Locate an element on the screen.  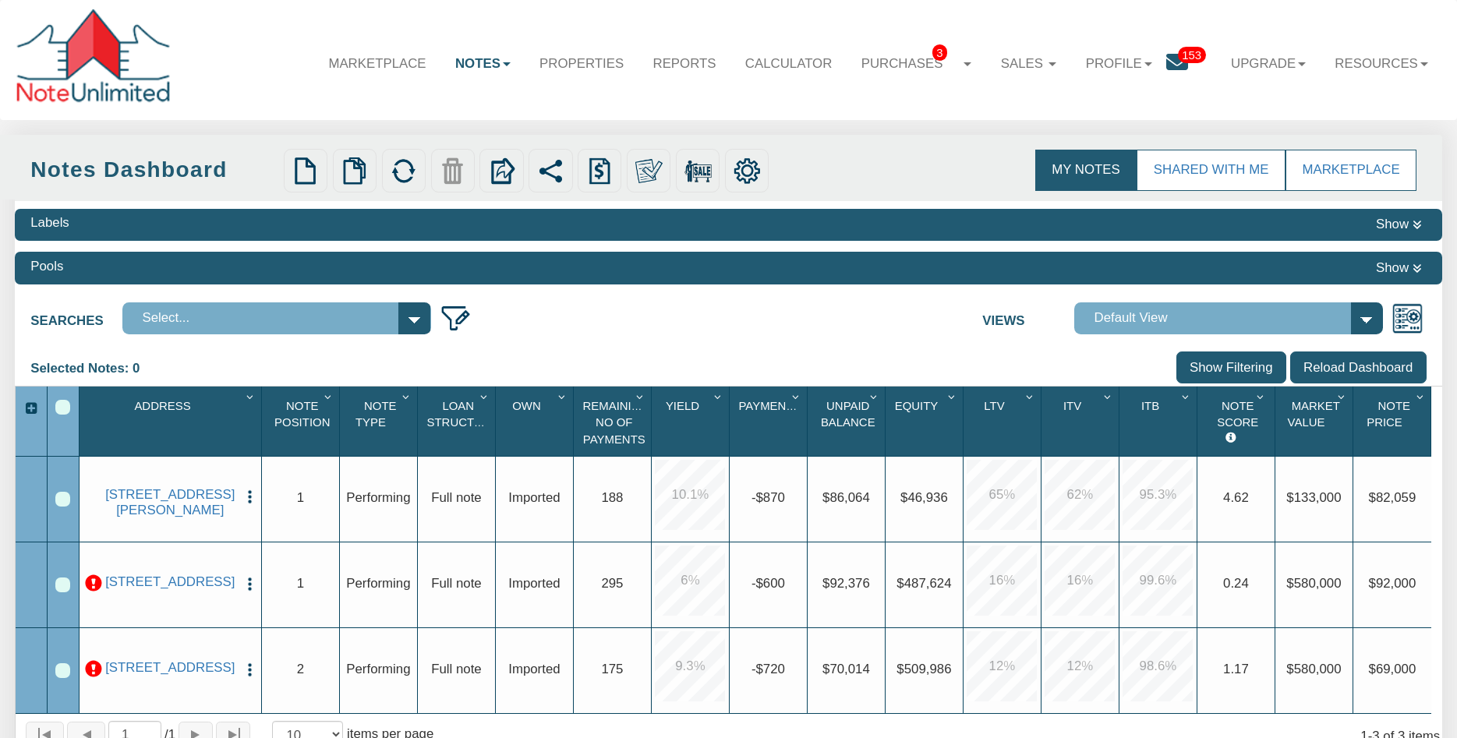
div: Labels is located at coordinates (50, 223).